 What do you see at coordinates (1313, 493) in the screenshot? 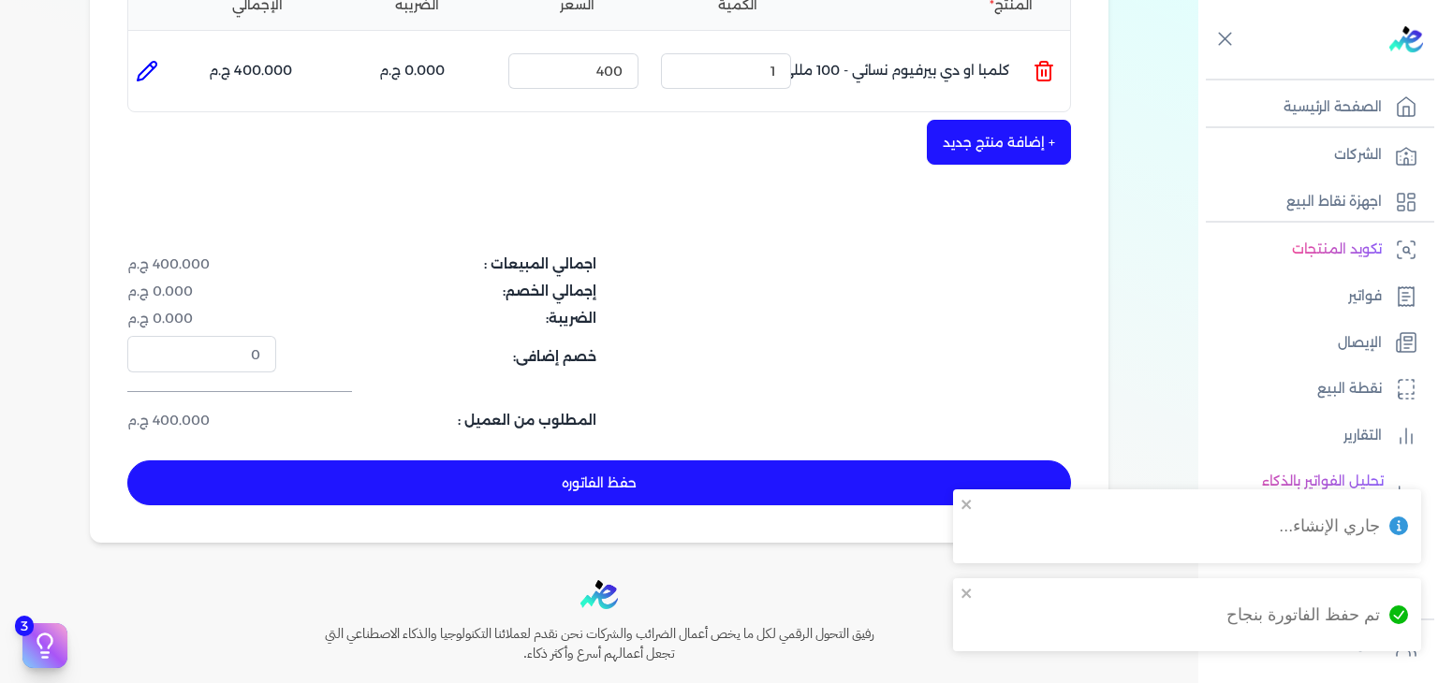
I see `a: تحليل الفواتير بالذكاء الاصطناعي` at bounding box center [1313, 493].